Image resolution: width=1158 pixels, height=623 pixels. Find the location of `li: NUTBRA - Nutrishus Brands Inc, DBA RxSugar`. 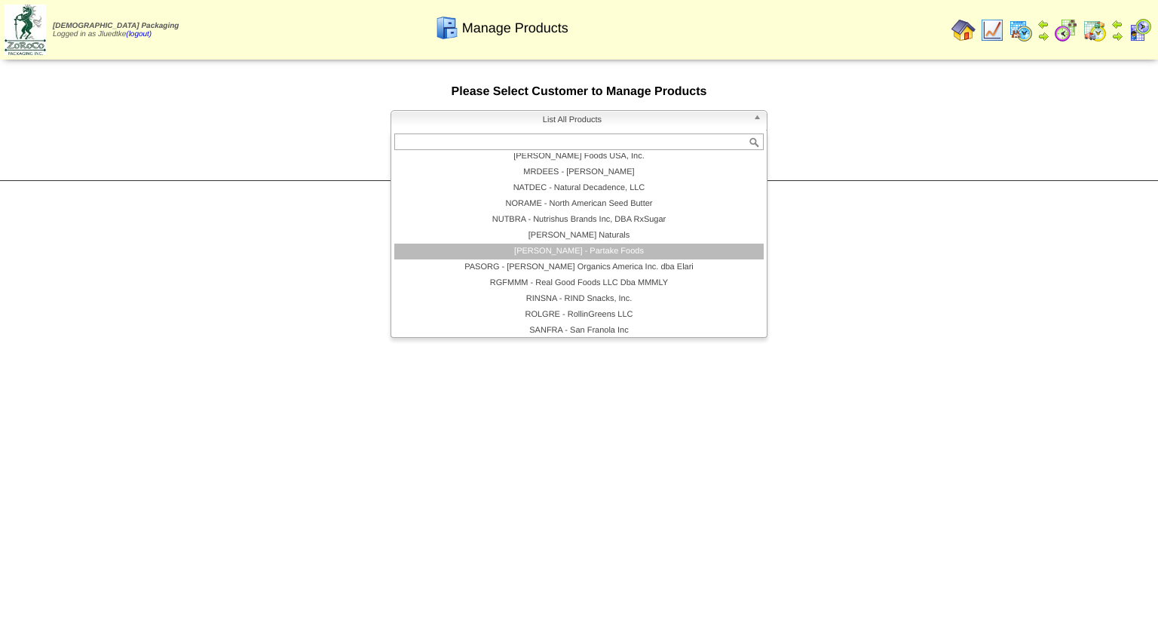

li: NUTBRA - Nutrishus Brands Inc, DBA RxSugar is located at coordinates (579, 219).